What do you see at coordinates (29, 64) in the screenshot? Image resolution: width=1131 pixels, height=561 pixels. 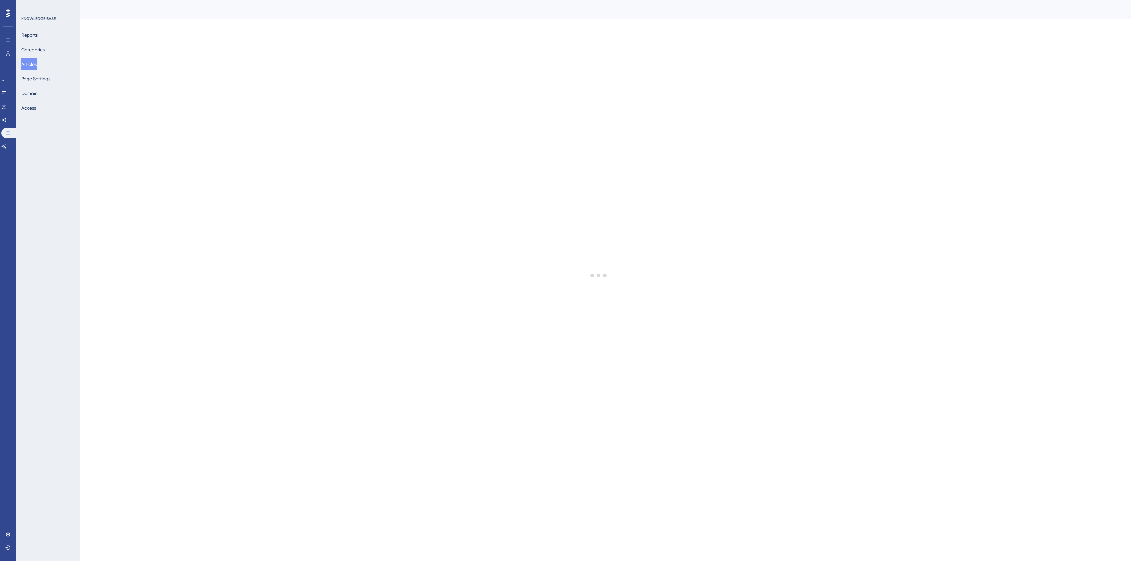 I see `button: Articles` at bounding box center [29, 64].